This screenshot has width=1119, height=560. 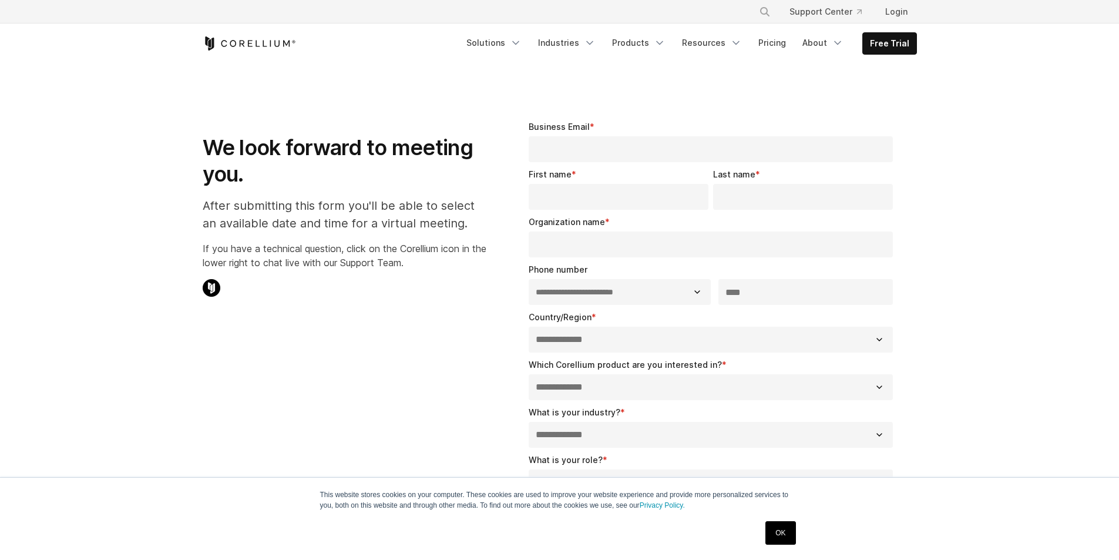 What do you see at coordinates (772, 43) in the screenshot?
I see `a: Pricing` at bounding box center [772, 43].